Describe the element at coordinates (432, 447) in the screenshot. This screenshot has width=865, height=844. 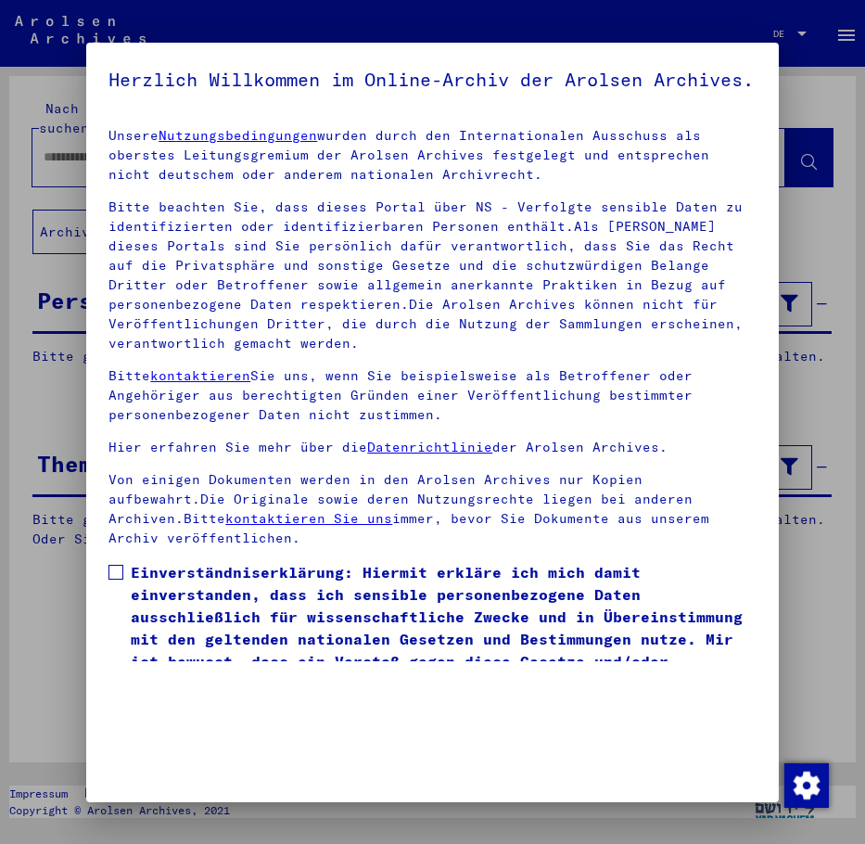
I see `p: Hier erfahren Sie mehr über die der Arolsen Archives.` at that location.